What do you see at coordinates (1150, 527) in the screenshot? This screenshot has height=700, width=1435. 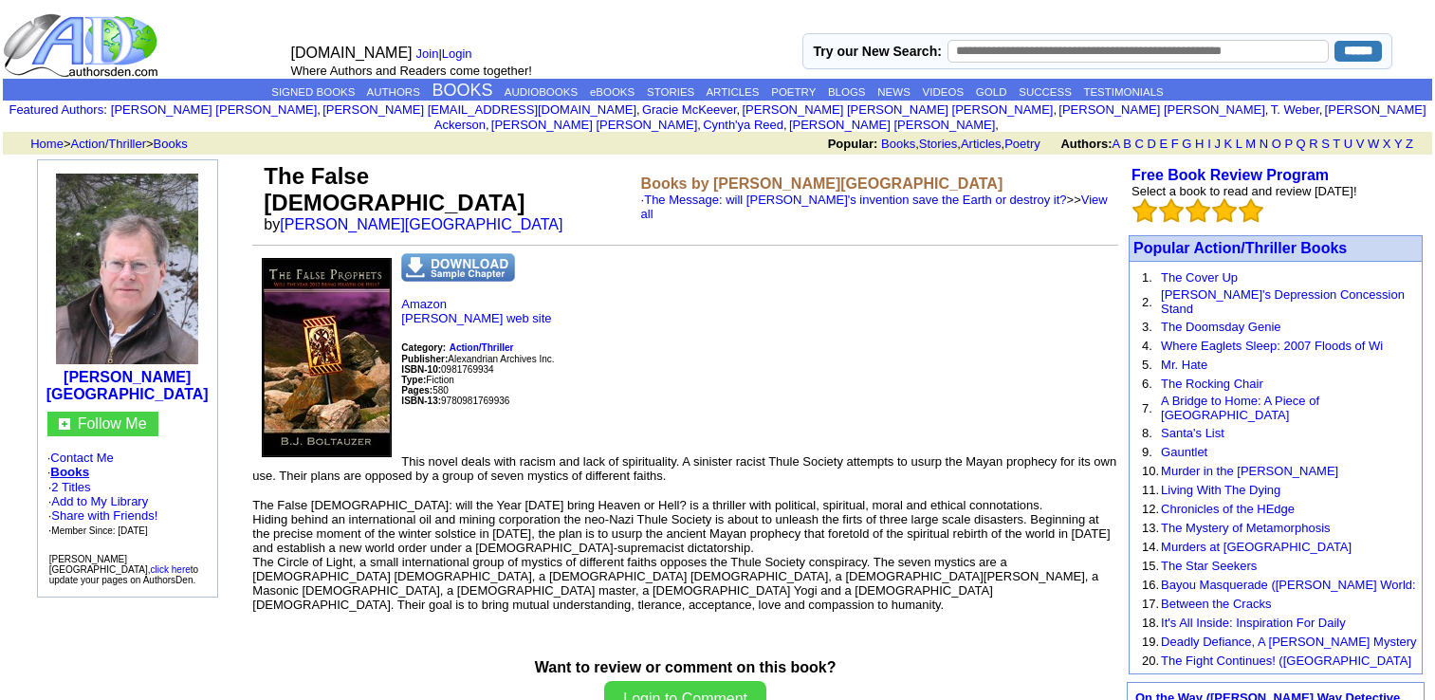 I see `font: 13.` at bounding box center [1150, 527].